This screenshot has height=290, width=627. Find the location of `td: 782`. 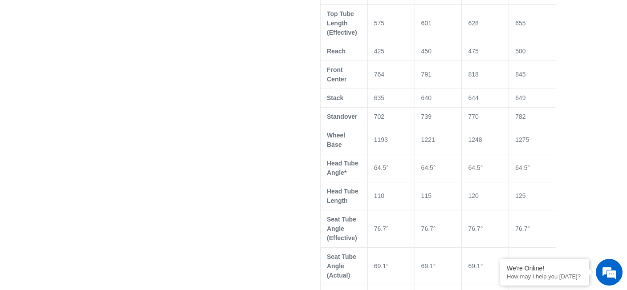

td: 782 is located at coordinates (533, 117).